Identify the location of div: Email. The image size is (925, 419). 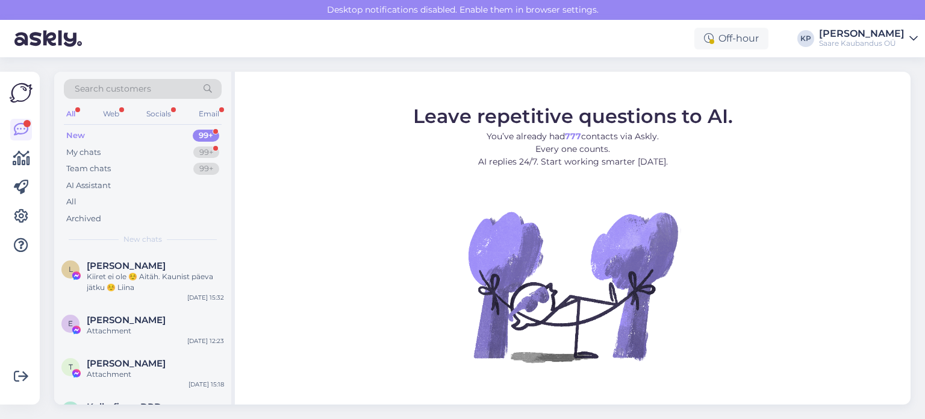
(209, 114).